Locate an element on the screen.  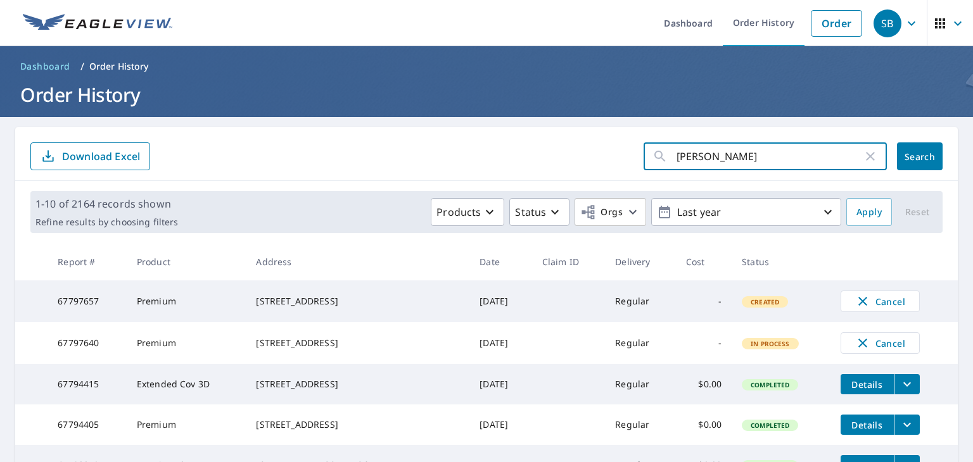
div: SB is located at coordinates (887, 23).